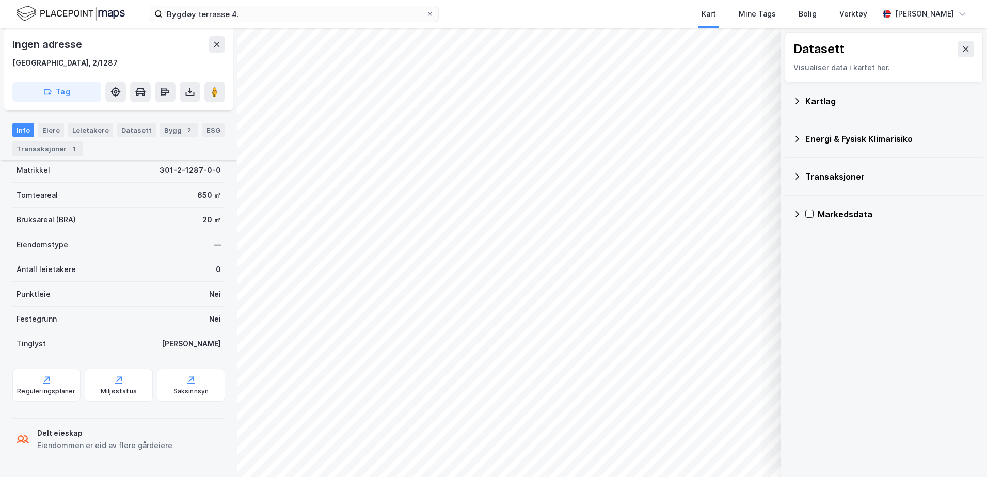  Describe the element at coordinates (48, 44) in the screenshot. I see `div: Ingen adresse` at that location.